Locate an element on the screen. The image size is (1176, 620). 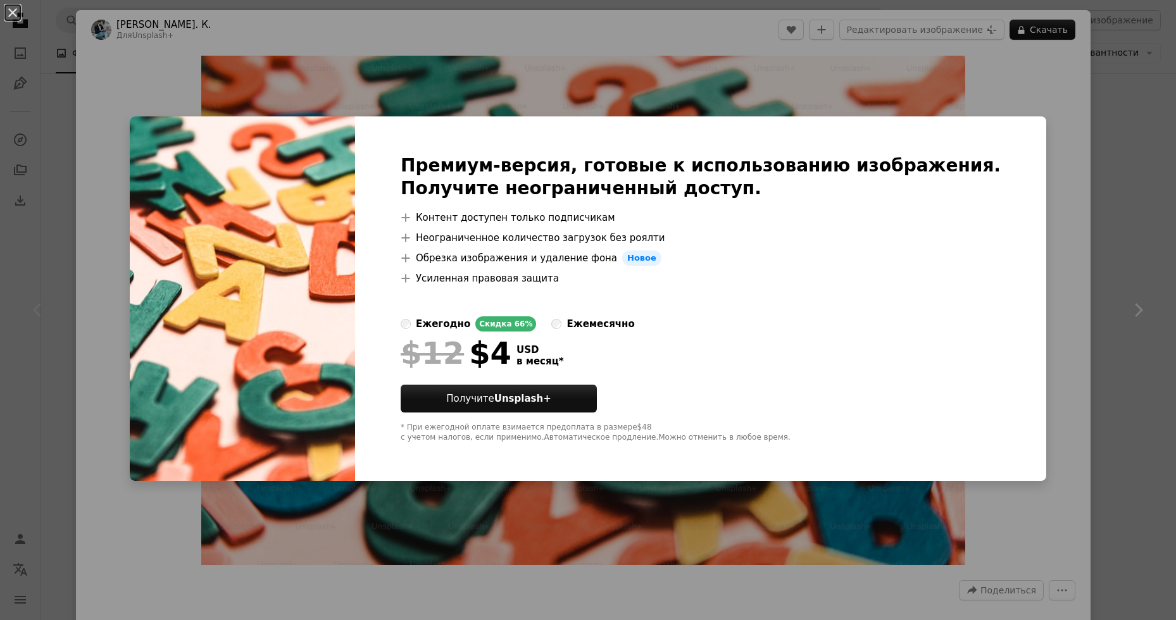
img: premium_photo-1666739032615-ecbd14dfb543 is located at coordinates (242, 299).